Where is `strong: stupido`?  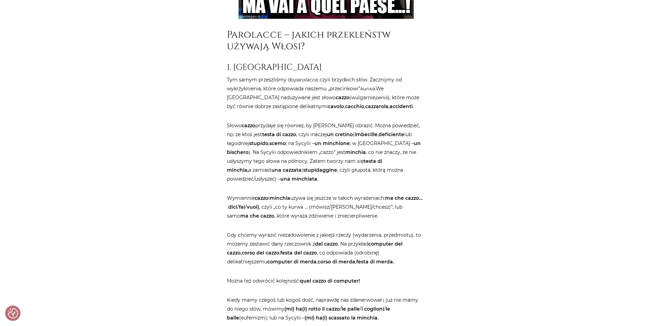
strong: stupido is located at coordinates (259, 143).